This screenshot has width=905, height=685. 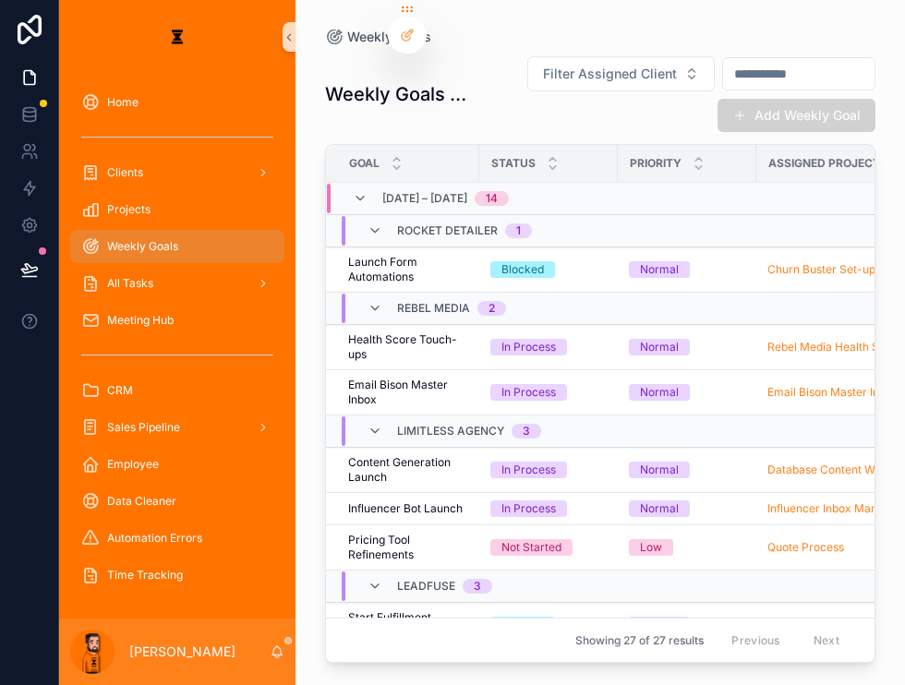 What do you see at coordinates (451, 431) in the screenshot?
I see `span: Limitless Agency` at bounding box center [451, 431].